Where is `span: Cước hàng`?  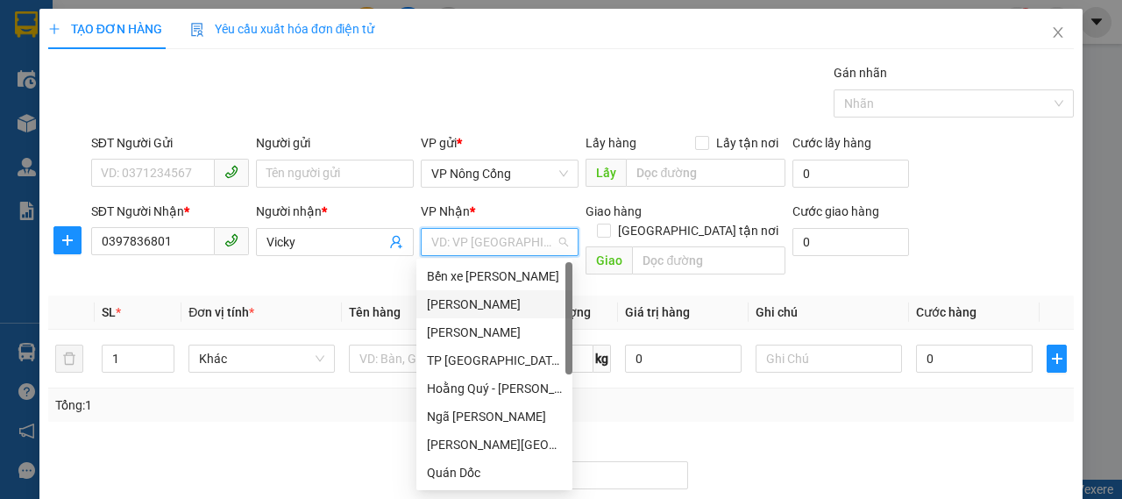 span: Cước hàng is located at coordinates (946, 312).